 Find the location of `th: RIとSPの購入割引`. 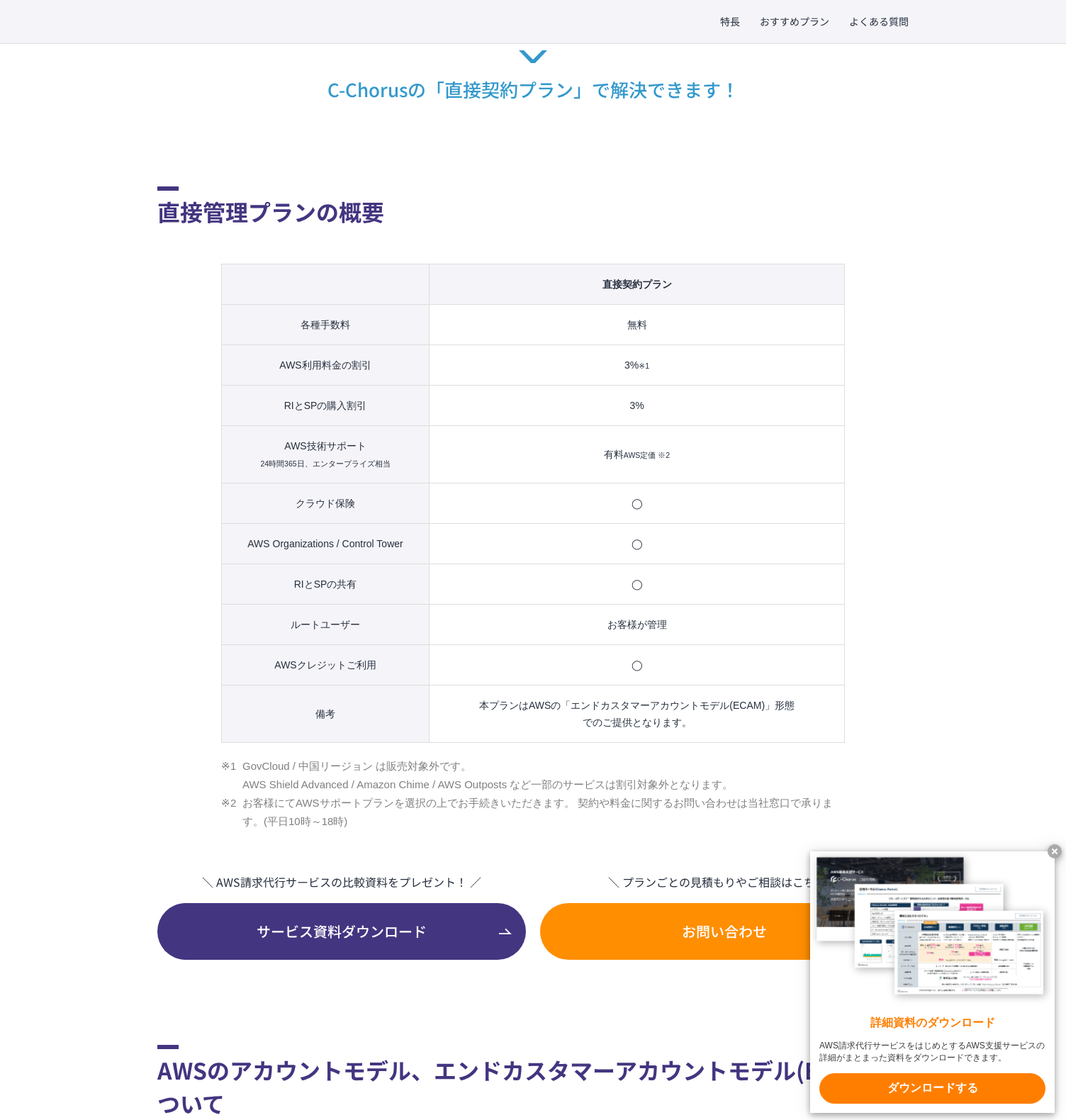

th: RIとSPの購入割引 is located at coordinates (325, 405).